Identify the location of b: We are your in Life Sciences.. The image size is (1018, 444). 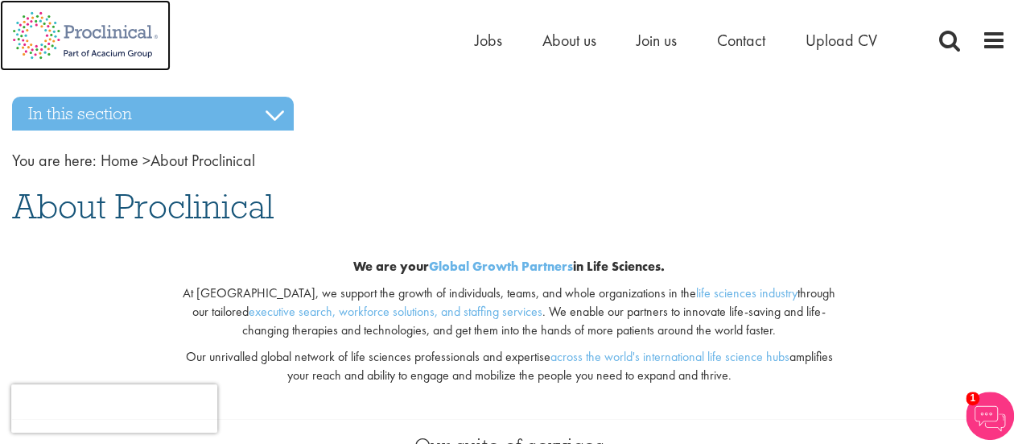
(509, 266).